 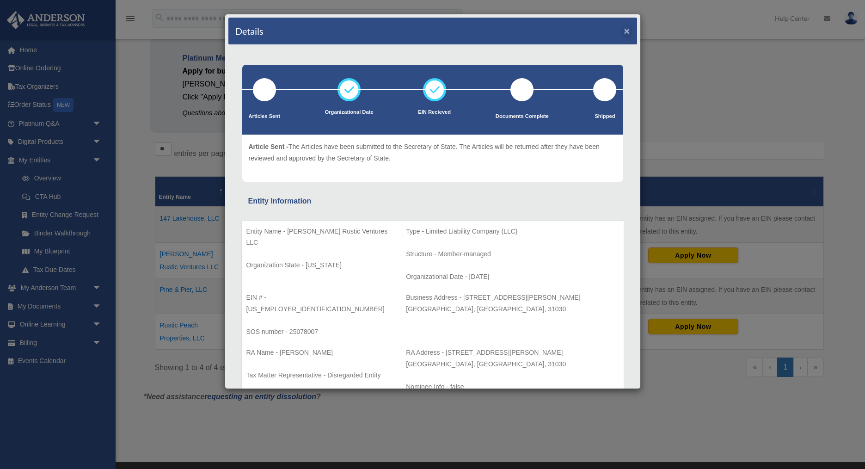 What do you see at coordinates (321, 332) in the screenshot?
I see `p: SOS number - 25078007` at bounding box center [321, 332].